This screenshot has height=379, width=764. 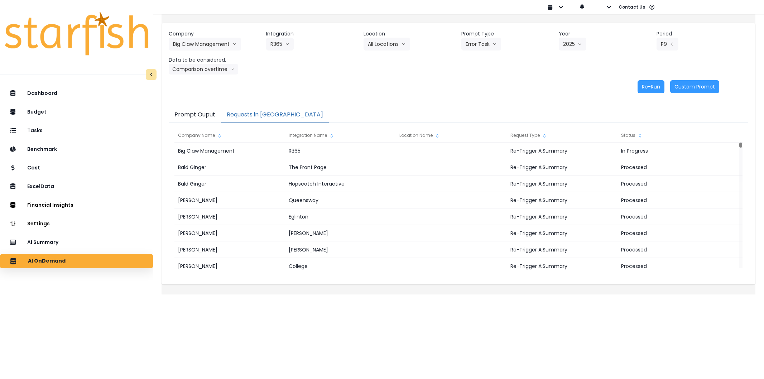 I want to click on div: Hopscotch Interactive, so click(x=340, y=184).